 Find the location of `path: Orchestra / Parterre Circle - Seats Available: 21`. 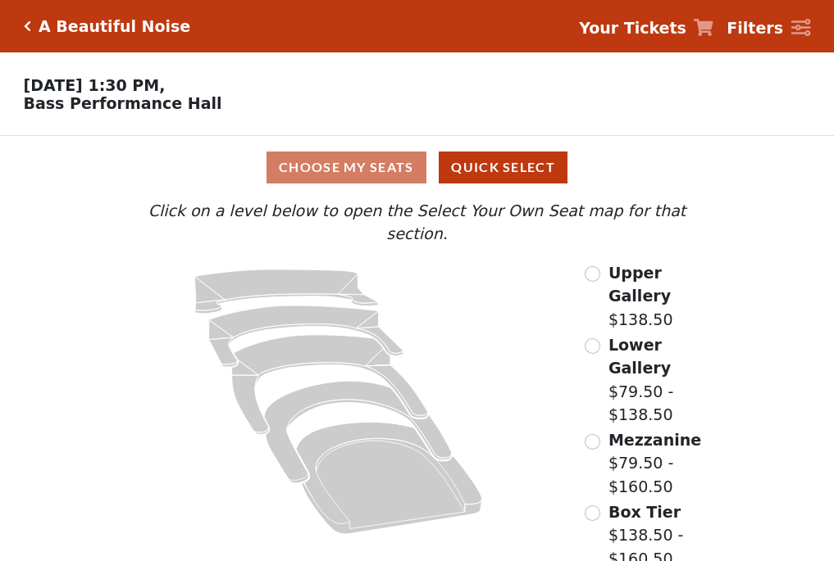

path: Orchestra / Parterre Circle - Seats Available: 21 is located at coordinates (389, 478).